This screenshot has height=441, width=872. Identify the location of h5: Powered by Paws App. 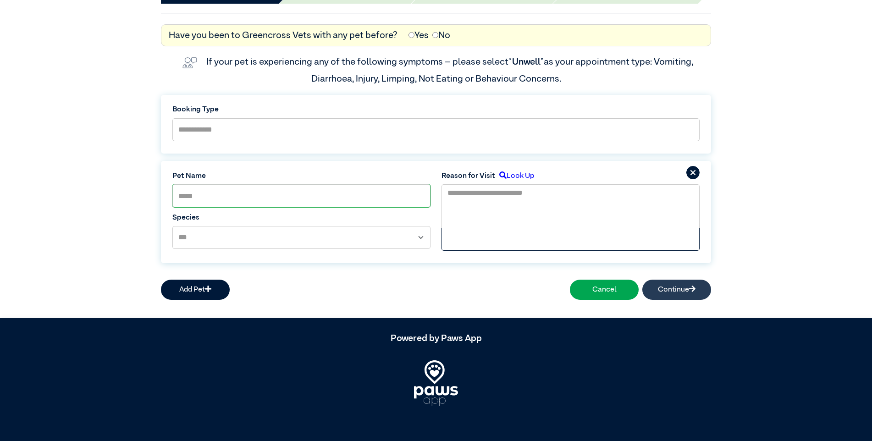
(436, 338).